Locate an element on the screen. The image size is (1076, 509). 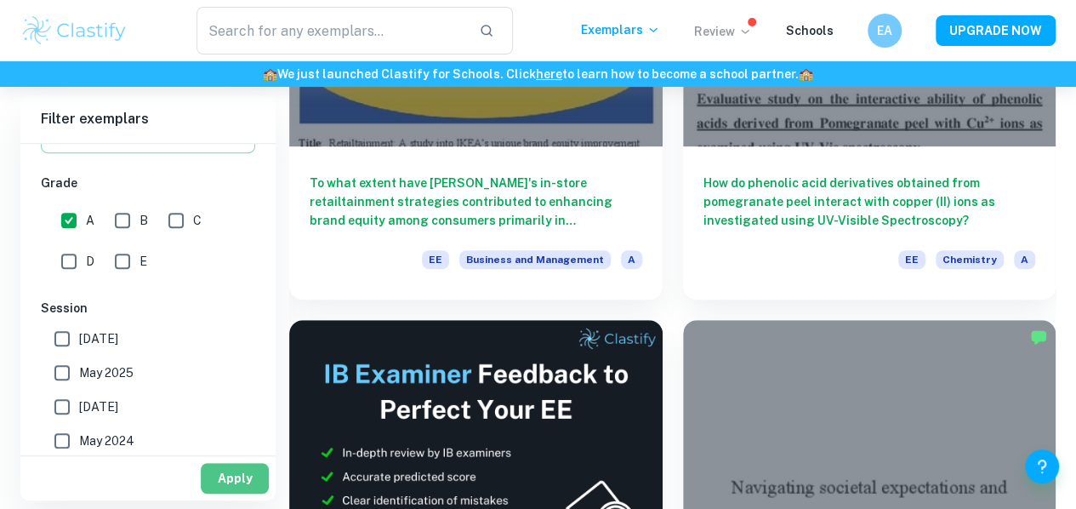
span: C is located at coordinates (197, 220).